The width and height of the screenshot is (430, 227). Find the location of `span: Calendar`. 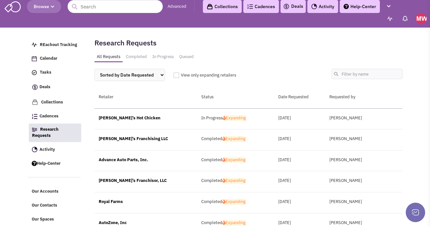

span: Calendar is located at coordinates (49, 58).